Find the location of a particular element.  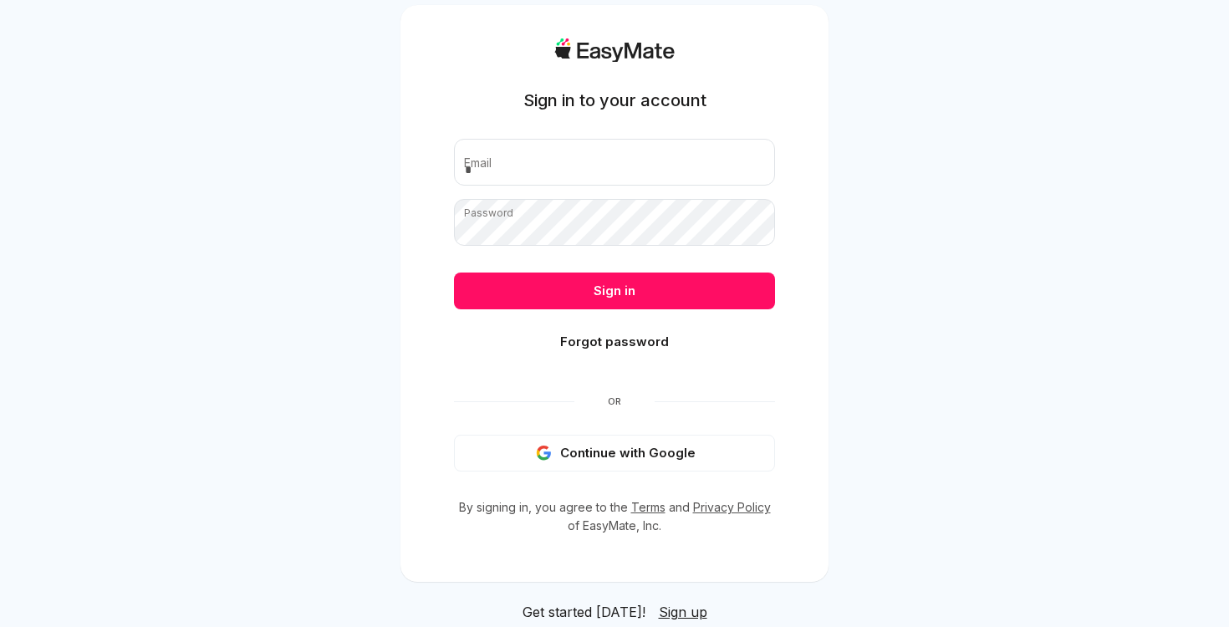

h1: Sign in to your account is located at coordinates (614, 100).